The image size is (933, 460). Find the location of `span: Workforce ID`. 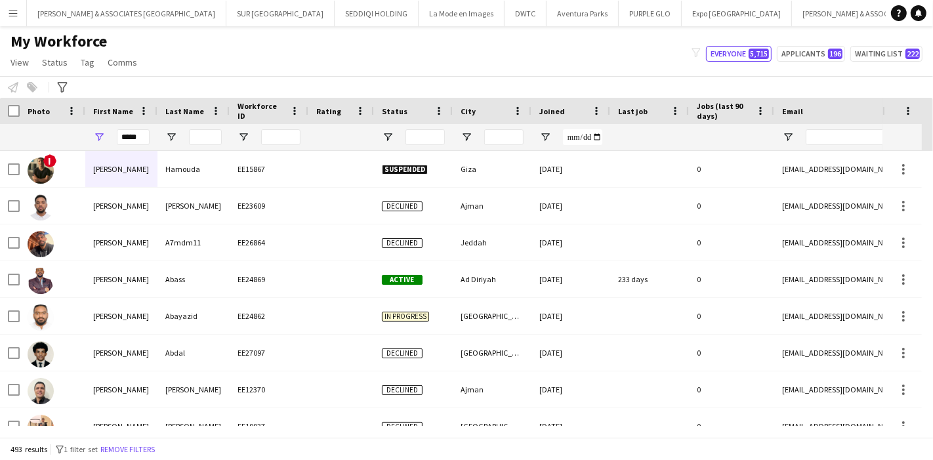

span: Workforce ID is located at coordinates (261, 111).